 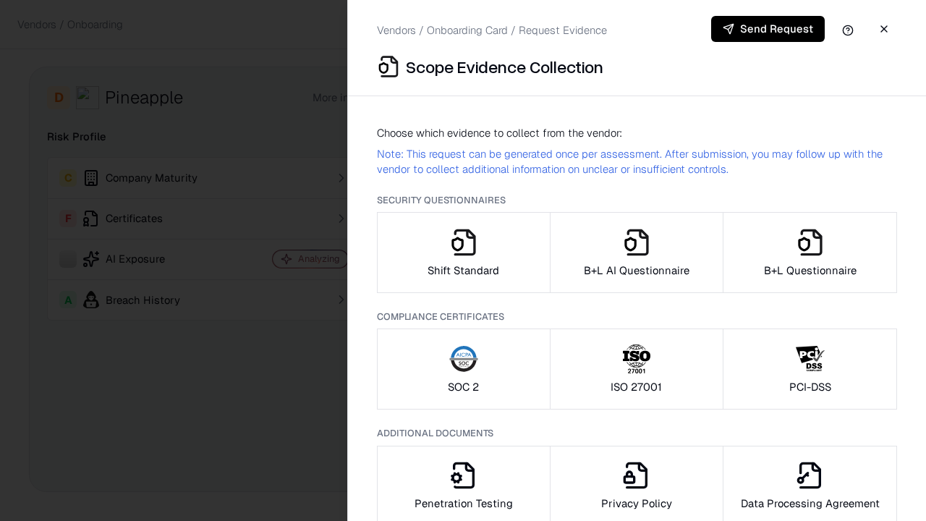 I want to click on p: PCI-DSS, so click(x=810, y=386).